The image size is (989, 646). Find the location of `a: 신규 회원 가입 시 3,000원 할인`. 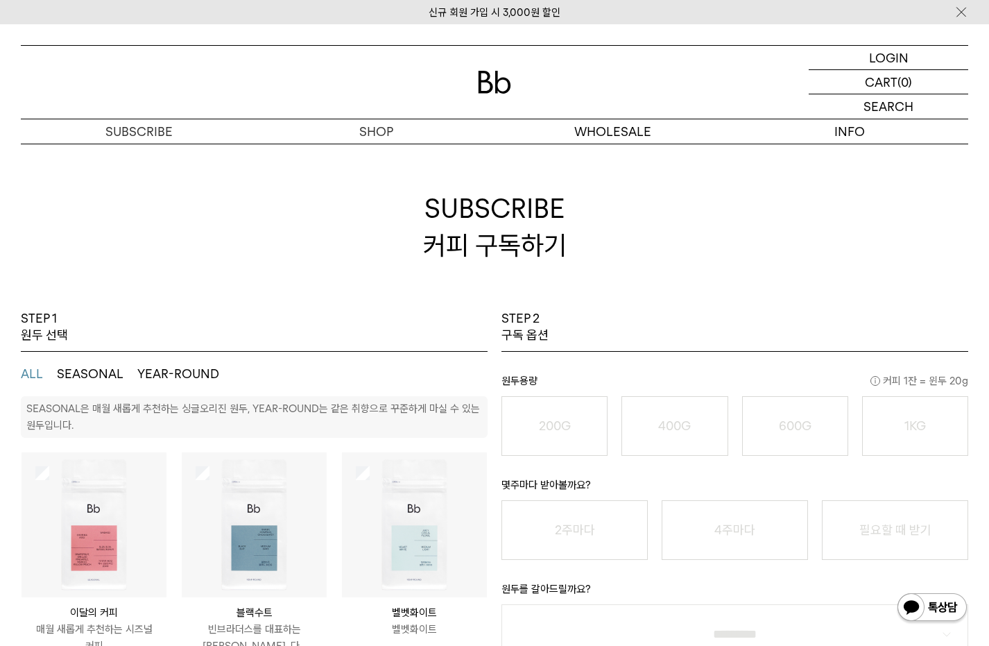

a: 신규 회원 가입 시 3,000원 할인 is located at coordinates (495, 12).